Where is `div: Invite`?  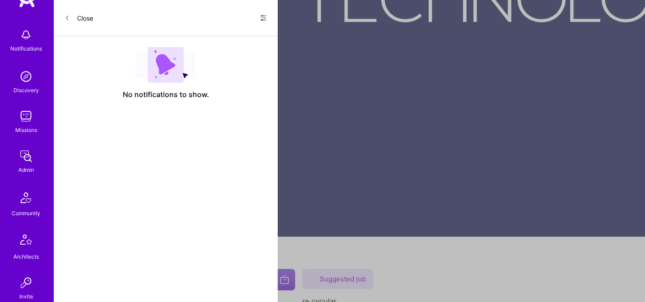 div: Invite is located at coordinates (26, 297).